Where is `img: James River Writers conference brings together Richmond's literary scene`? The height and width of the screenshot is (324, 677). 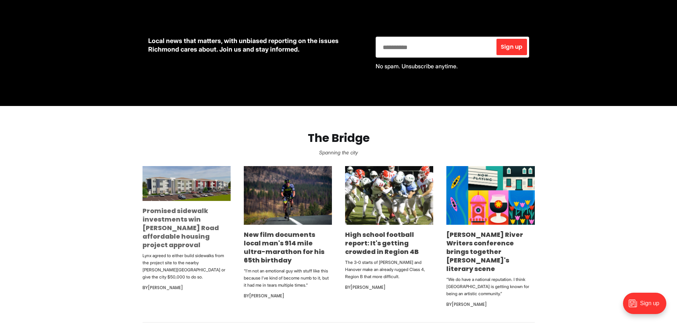 img: James River Writers conference brings together Richmond's literary scene is located at coordinates (491, 195).